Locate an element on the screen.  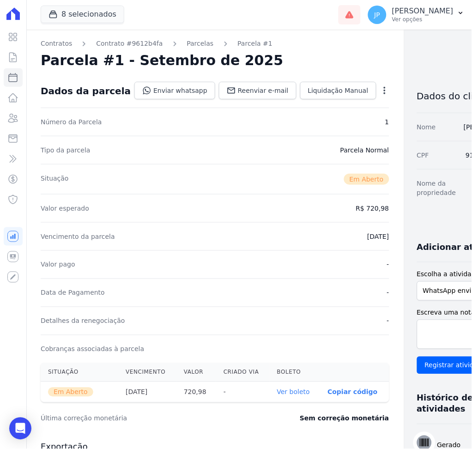
div: Dados da parcela is located at coordinates (85, 91).